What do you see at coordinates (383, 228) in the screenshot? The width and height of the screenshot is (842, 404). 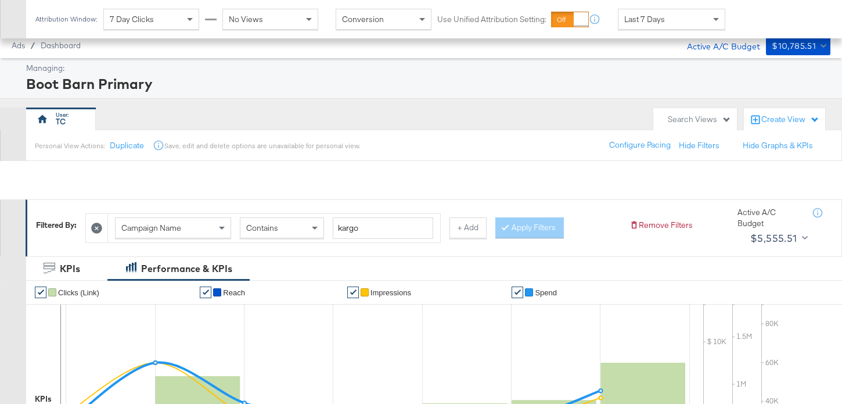 I see `input: Enter a search term` at bounding box center [383, 228].